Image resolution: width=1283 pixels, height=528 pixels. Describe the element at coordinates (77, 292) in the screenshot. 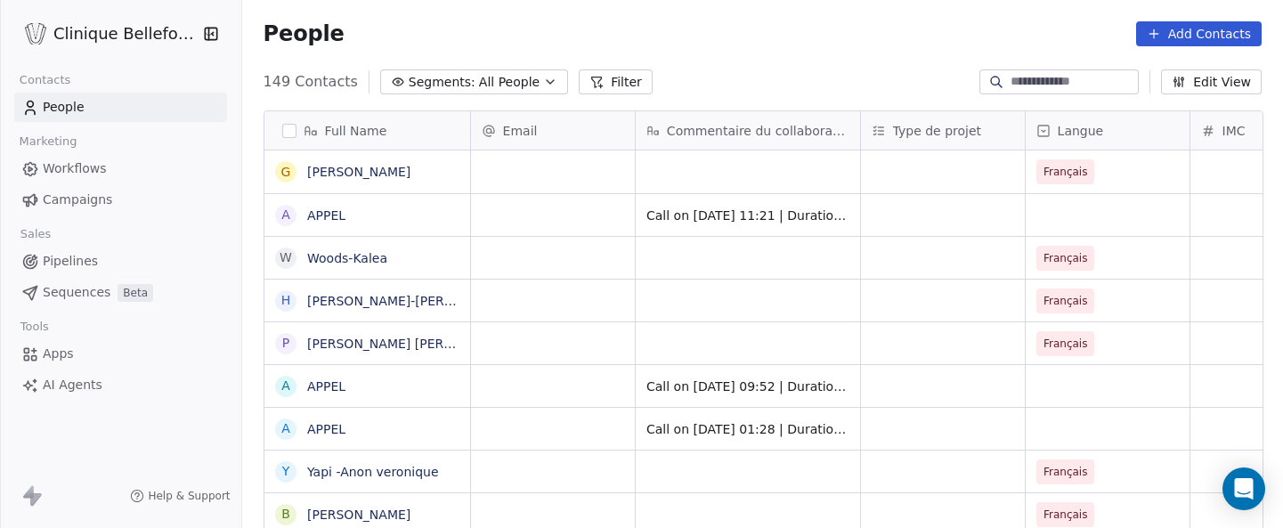

I see `span: Sequences` at that location.